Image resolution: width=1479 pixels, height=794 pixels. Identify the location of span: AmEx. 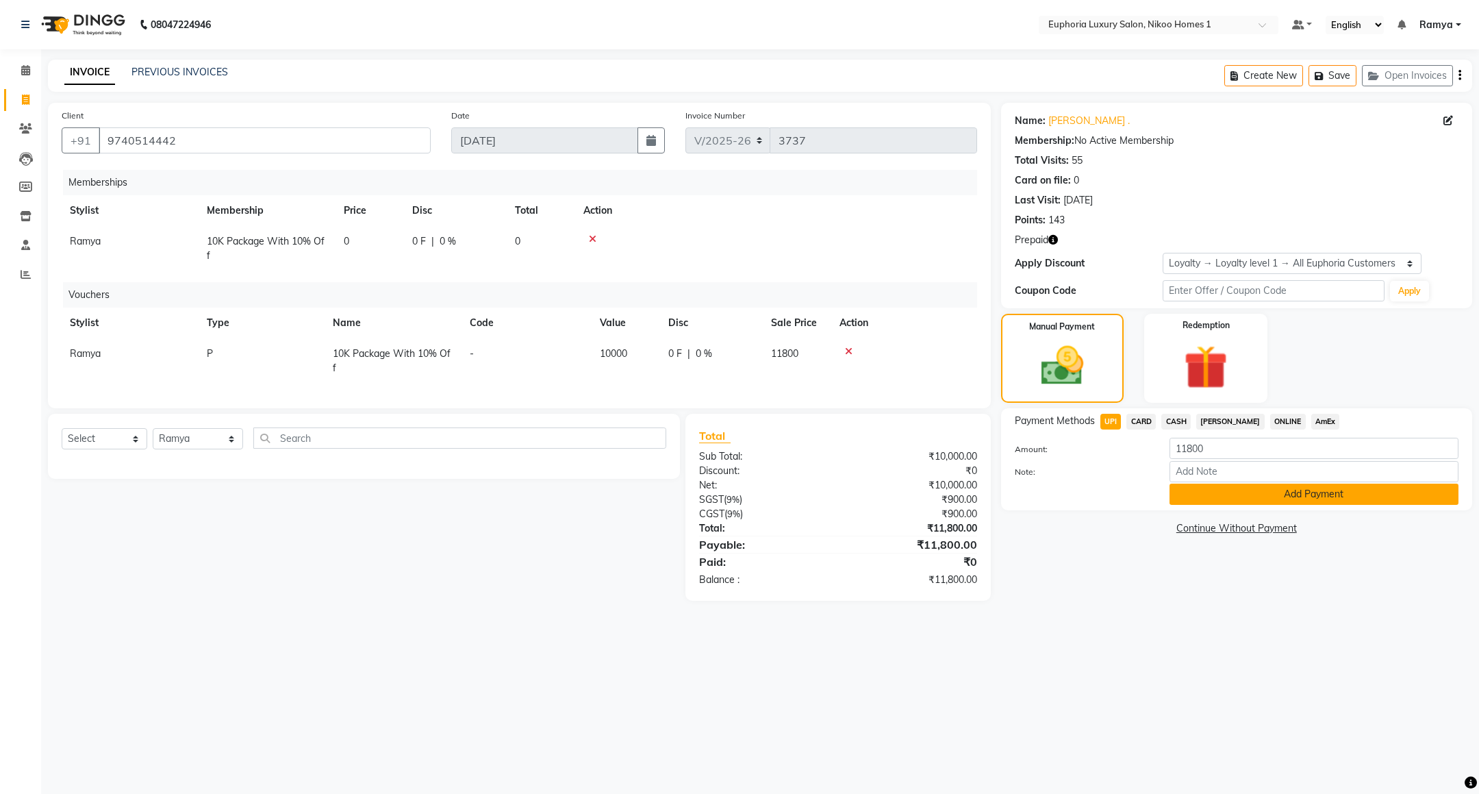
(1326, 421).